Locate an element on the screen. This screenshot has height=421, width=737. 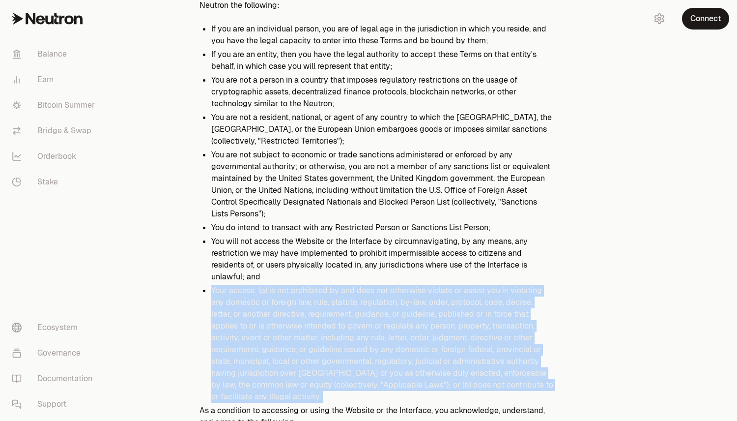
li: You are not subject to economic or trade sanctions administered or enforced by any governmental a... is located at coordinates (382, 184).